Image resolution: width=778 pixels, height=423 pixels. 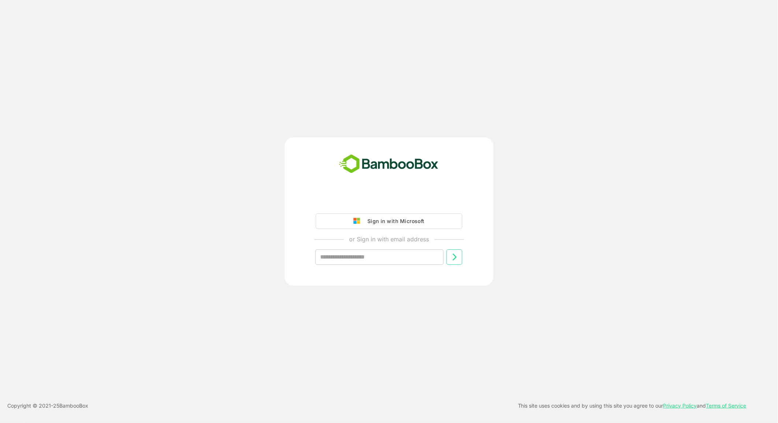 What do you see at coordinates (726, 405) in the screenshot?
I see `a: Terms of Service` at bounding box center [726, 405].